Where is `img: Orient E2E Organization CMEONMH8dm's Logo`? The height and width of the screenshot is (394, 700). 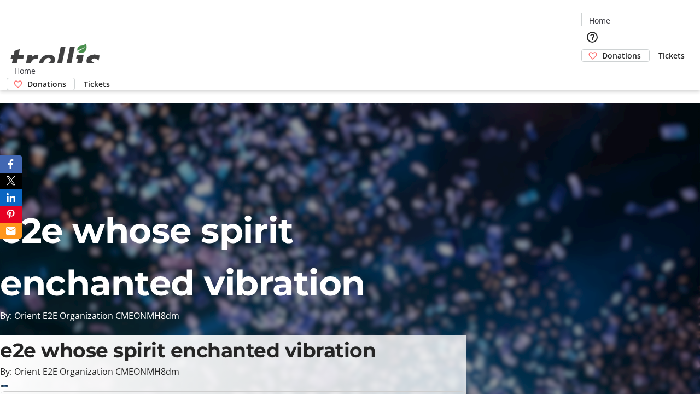 img: Orient E2E Organization CMEONMH8dm's Logo is located at coordinates (55, 59).